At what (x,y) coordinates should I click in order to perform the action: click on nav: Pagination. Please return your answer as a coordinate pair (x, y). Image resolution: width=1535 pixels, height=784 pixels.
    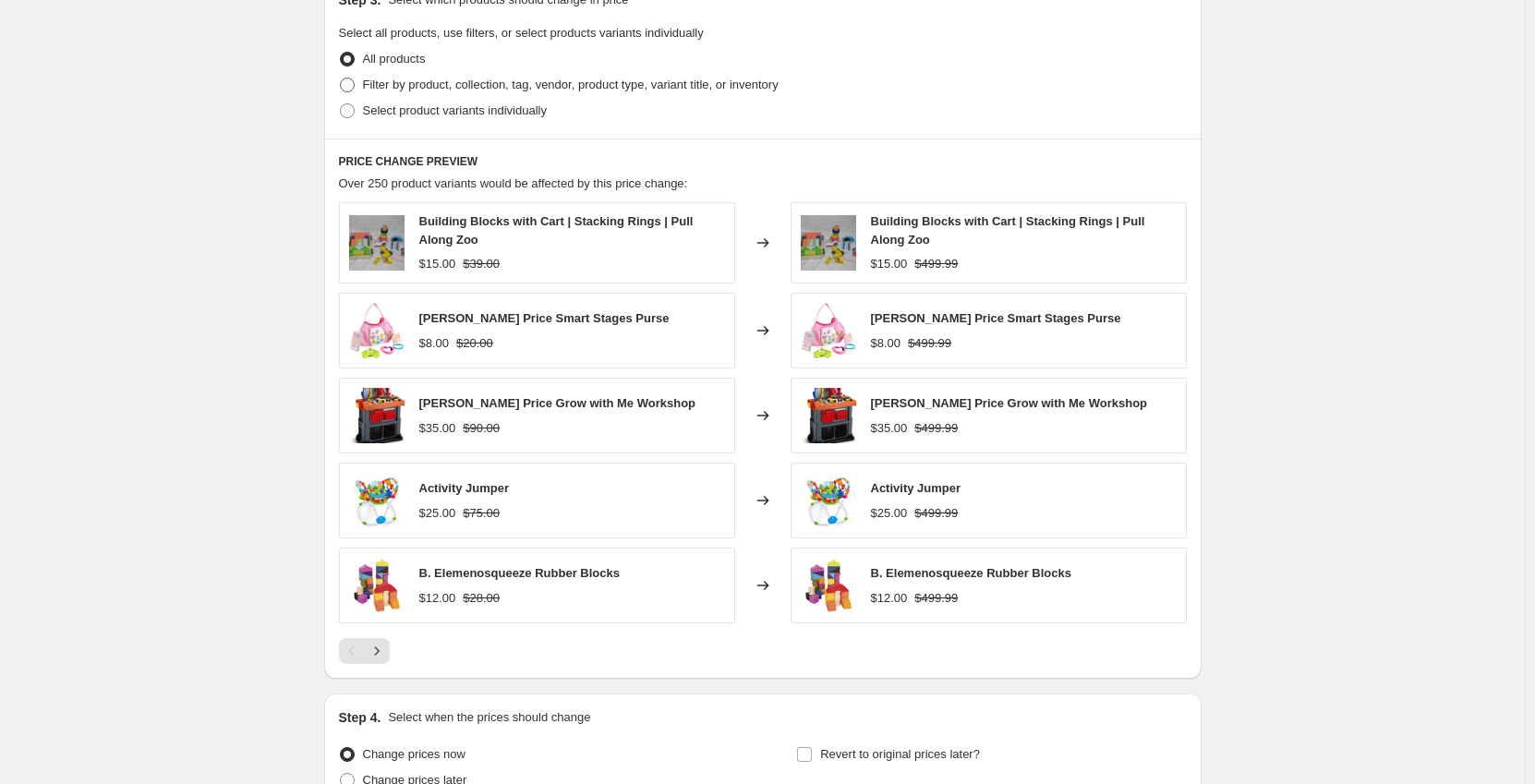
    Looking at the image, I should click on (364, 651).